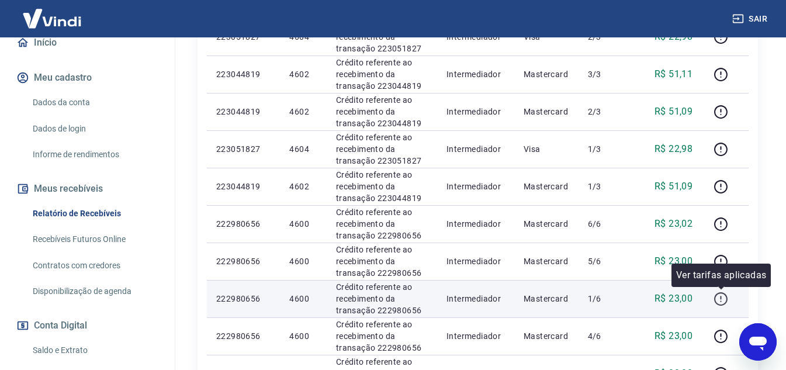 The width and height of the screenshot is (786, 370). I want to click on a: Recebíveis Futuros Online, so click(94, 239).